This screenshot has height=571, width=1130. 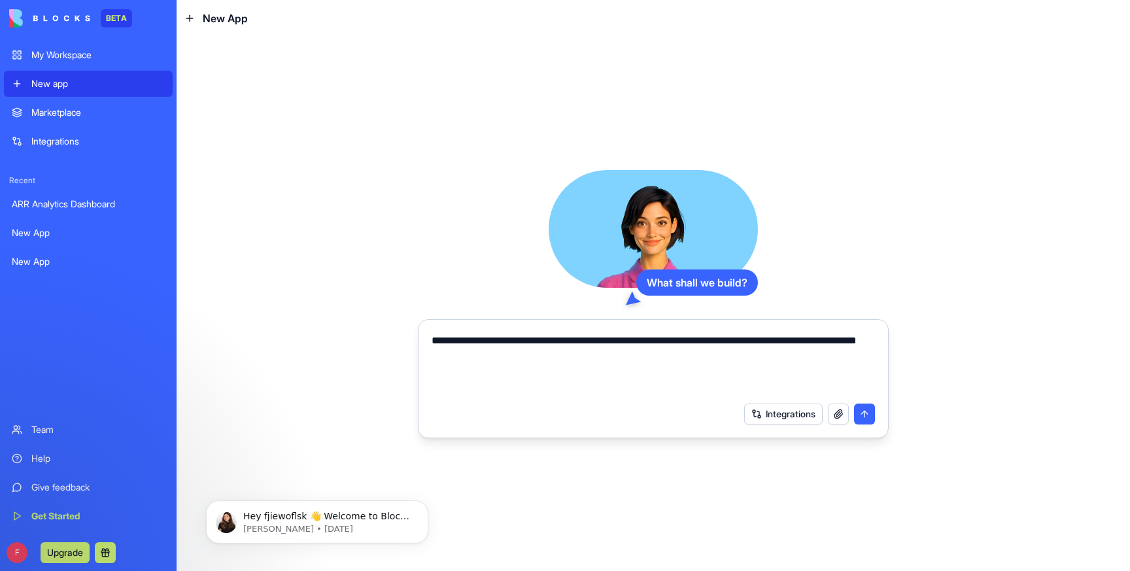 I want to click on button: Integrations, so click(x=783, y=414).